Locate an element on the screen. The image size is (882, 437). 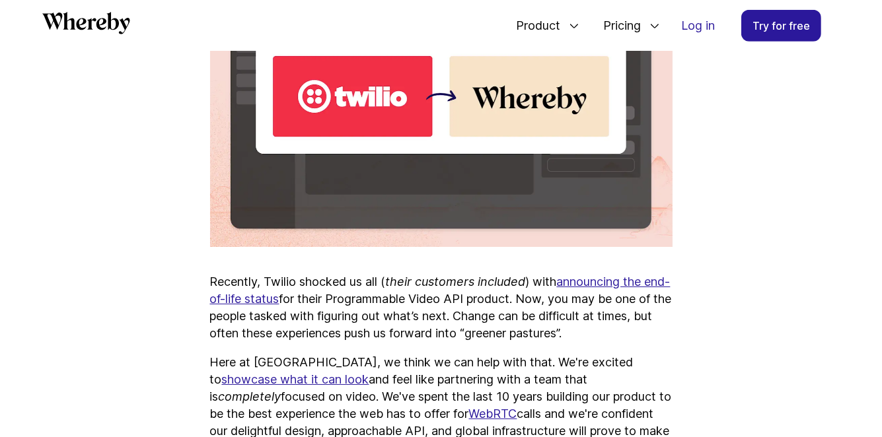
span: Pricing is located at coordinates (617, 26).